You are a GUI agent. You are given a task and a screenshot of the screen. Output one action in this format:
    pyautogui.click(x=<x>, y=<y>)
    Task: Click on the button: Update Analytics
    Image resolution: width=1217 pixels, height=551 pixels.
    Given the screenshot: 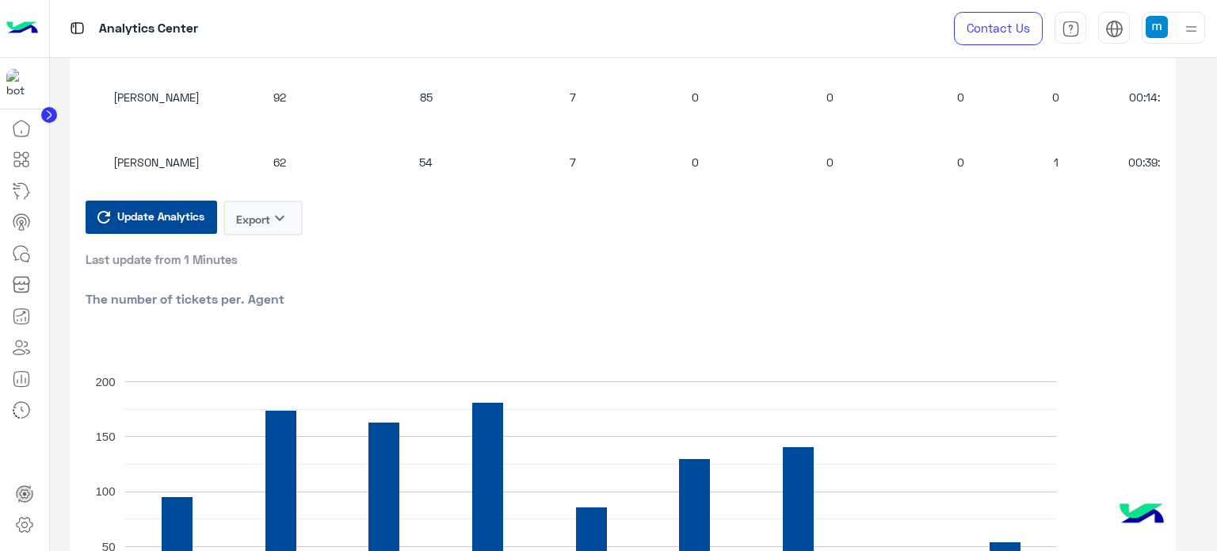 What is the action you would take?
    pyautogui.click(x=151, y=217)
    